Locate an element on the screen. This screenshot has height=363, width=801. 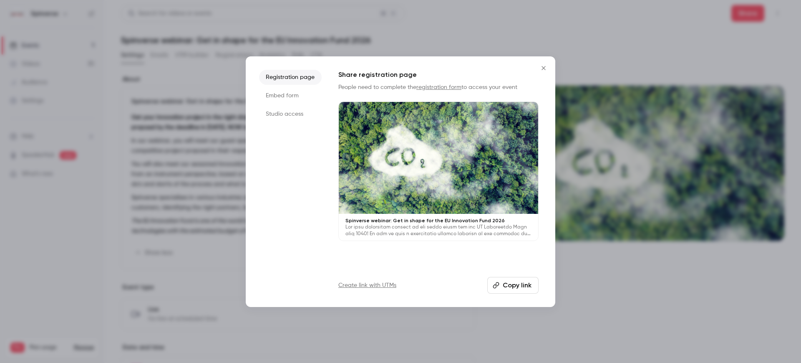
li: Studio access is located at coordinates (291, 114).